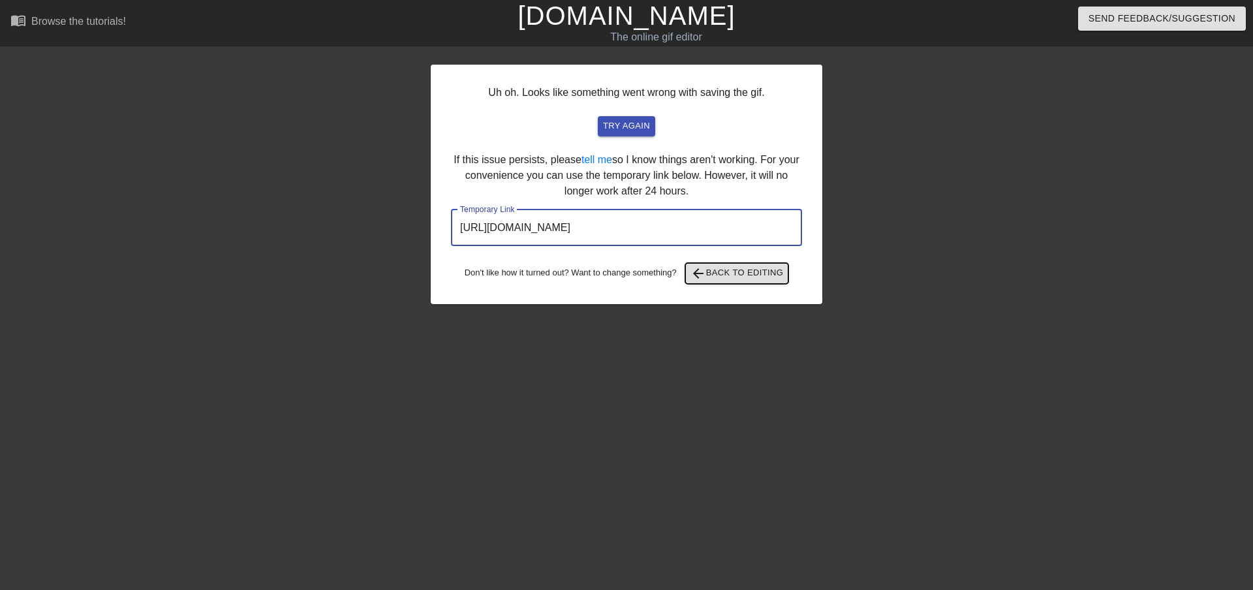 This screenshot has width=1253, height=590. Describe the element at coordinates (1162, 18) in the screenshot. I see `button: Send Feedback/Suggestion` at that location.